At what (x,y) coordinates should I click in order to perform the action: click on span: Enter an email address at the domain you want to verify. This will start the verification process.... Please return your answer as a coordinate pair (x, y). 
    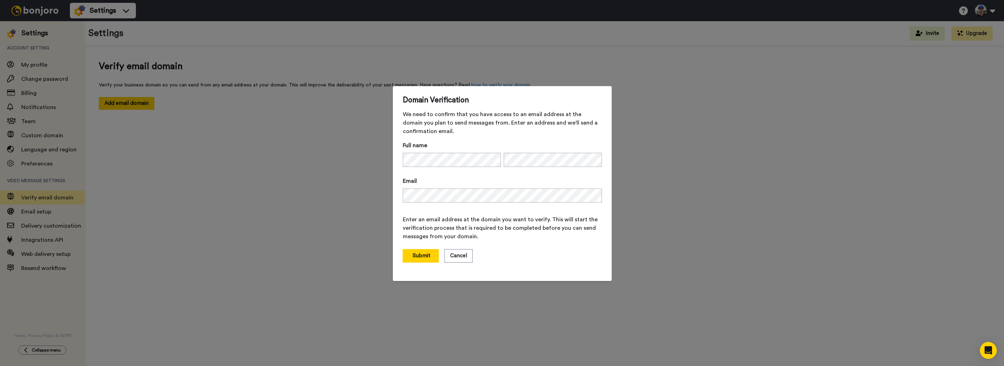
    Looking at the image, I should click on (502, 228).